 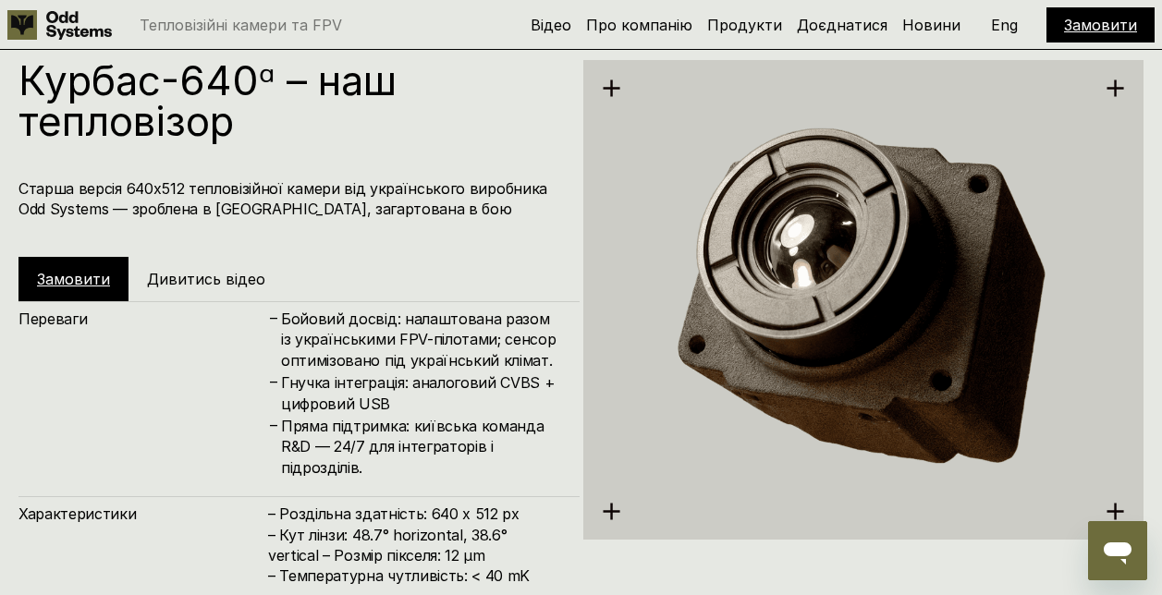 What do you see at coordinates (206, 279) in the screenshot?
I see `h5: Дивитись відео` at bounding box center [206, 279].